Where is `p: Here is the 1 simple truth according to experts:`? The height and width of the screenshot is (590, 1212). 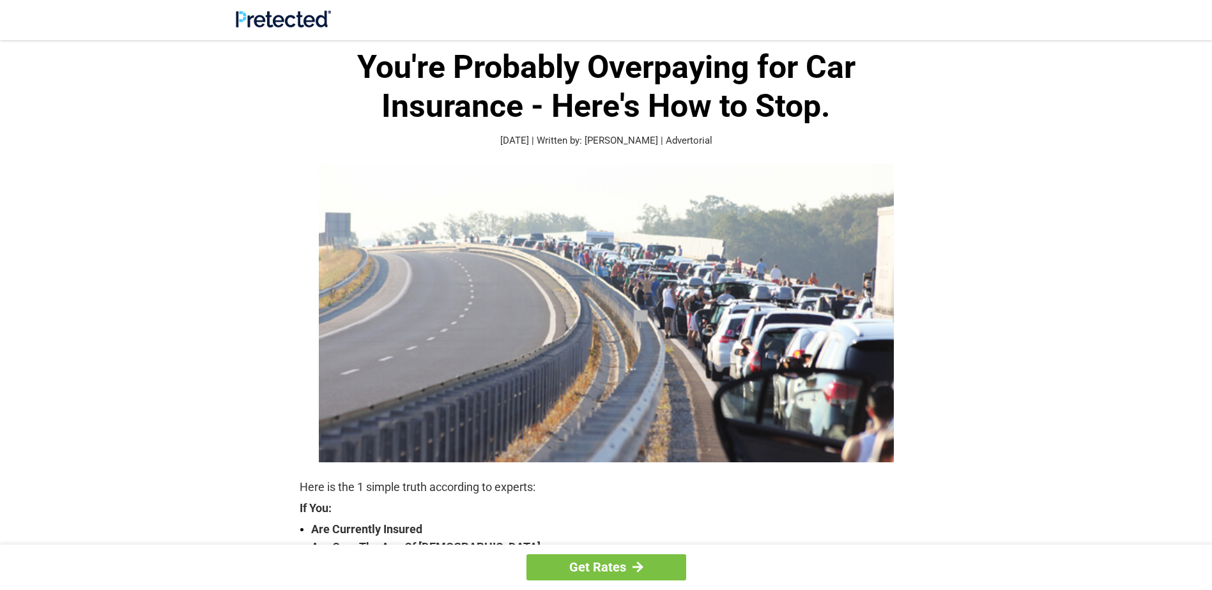 p: Here is the 1 simple truth according to experts: is located at coordinates (606, 487).